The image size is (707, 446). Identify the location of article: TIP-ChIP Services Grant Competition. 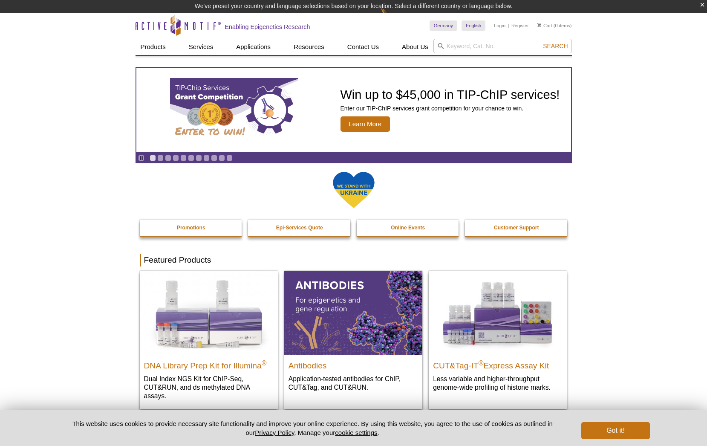
(354, 110).